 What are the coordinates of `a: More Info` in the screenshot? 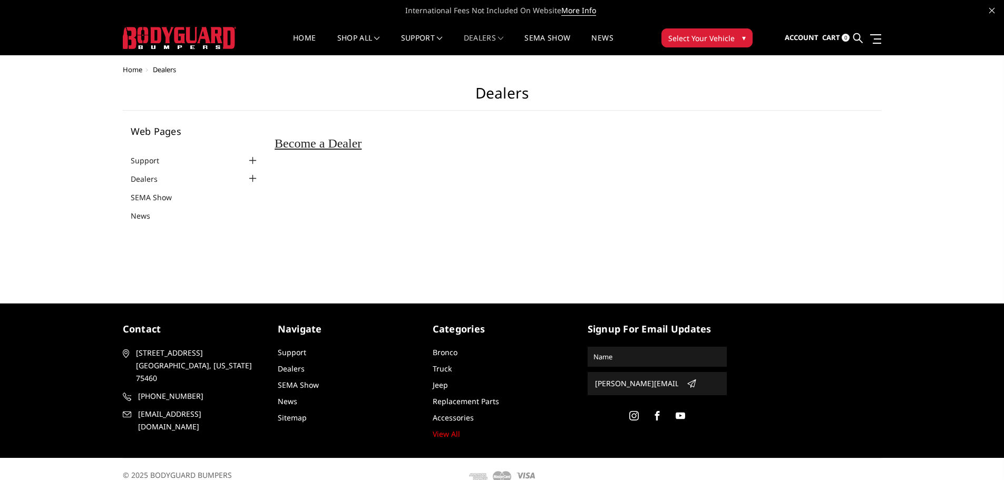 It's located at (579, 11).